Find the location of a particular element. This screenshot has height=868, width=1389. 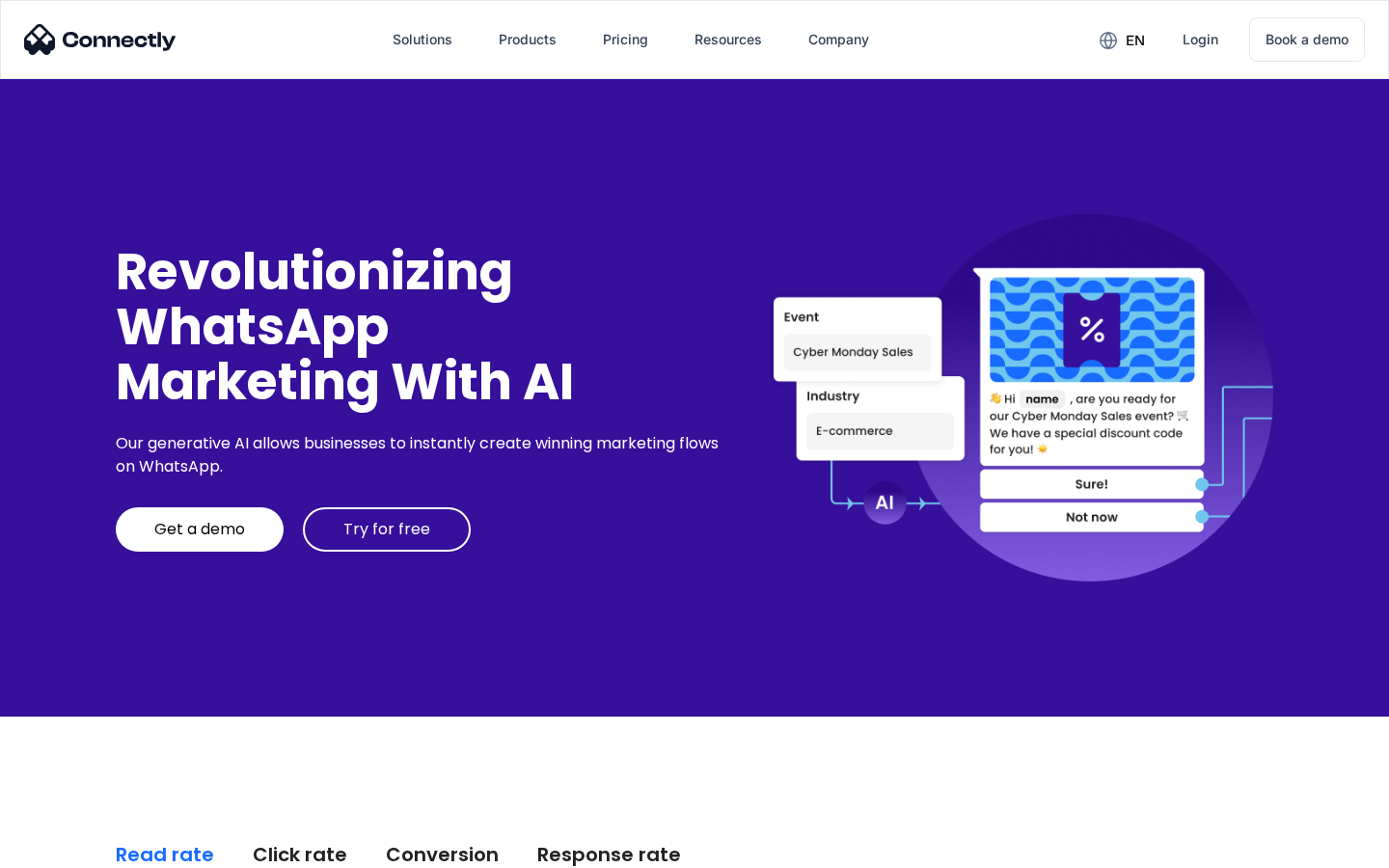

a: Get a demo is located at coordinates (200, 529).